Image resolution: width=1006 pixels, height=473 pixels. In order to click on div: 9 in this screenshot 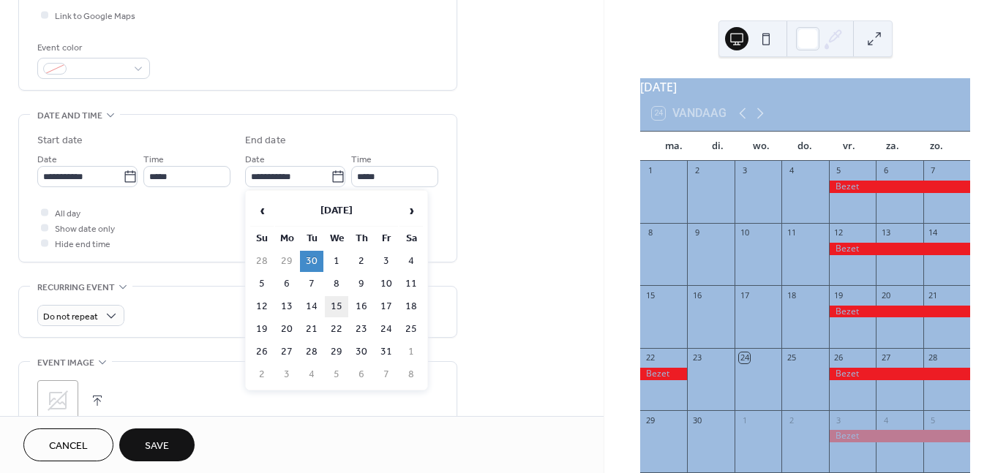, I will do `click(697, 233)`.